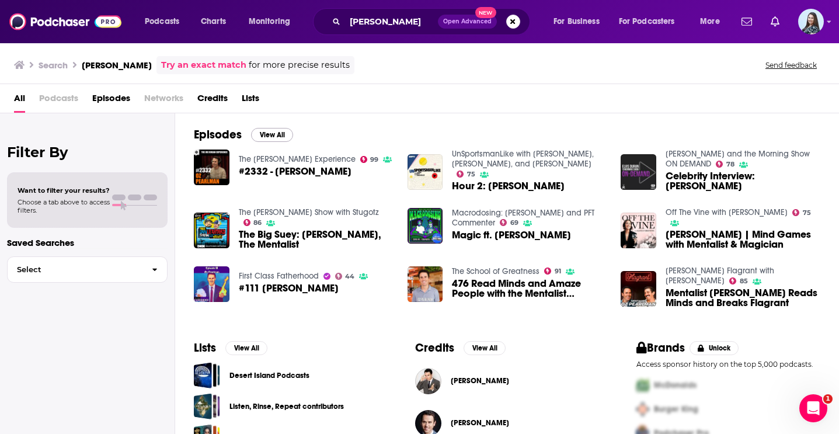 This screenshot has width=839, height=434. What do you see at coordinates (211, 284) in the screenshot?
I see `img: #111 Oz Pearlman` at bounding box center [211, 284].